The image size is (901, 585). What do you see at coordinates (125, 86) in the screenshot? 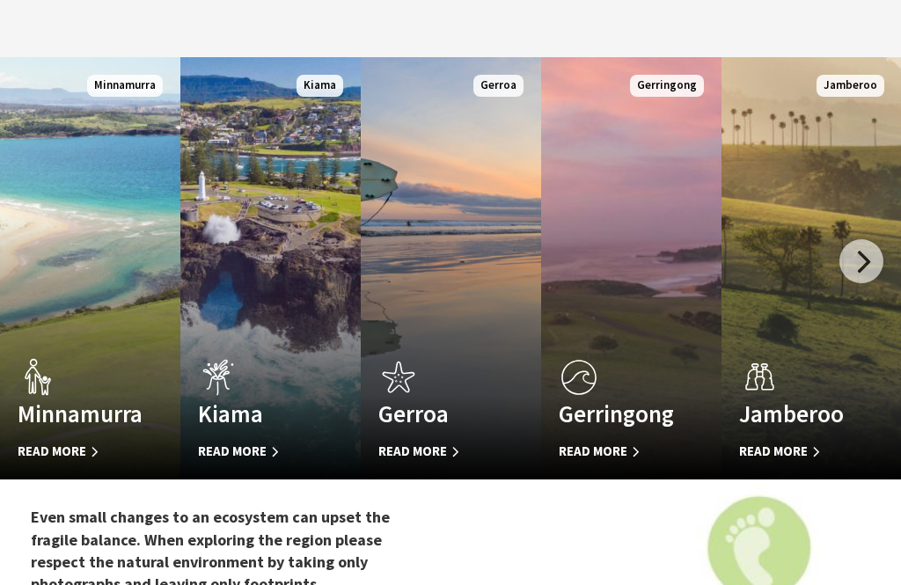
I see `span: Minnamurra` at bounding box center [125, 86].